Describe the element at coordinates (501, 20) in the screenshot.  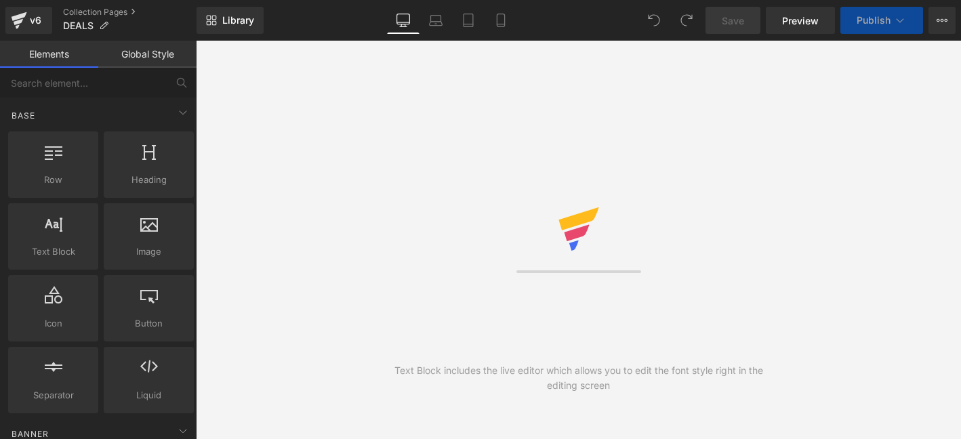
I see `a: Mobile` at that location.